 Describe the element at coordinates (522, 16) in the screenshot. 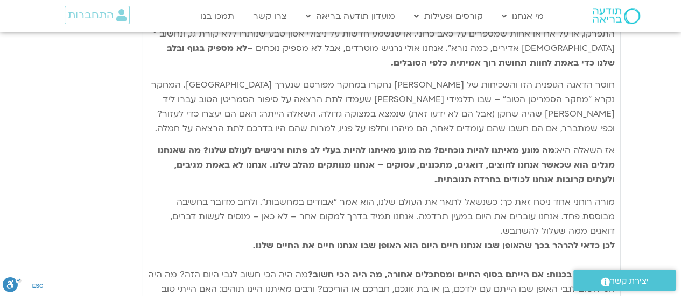

I see `a: מי אנחנו` at that location.